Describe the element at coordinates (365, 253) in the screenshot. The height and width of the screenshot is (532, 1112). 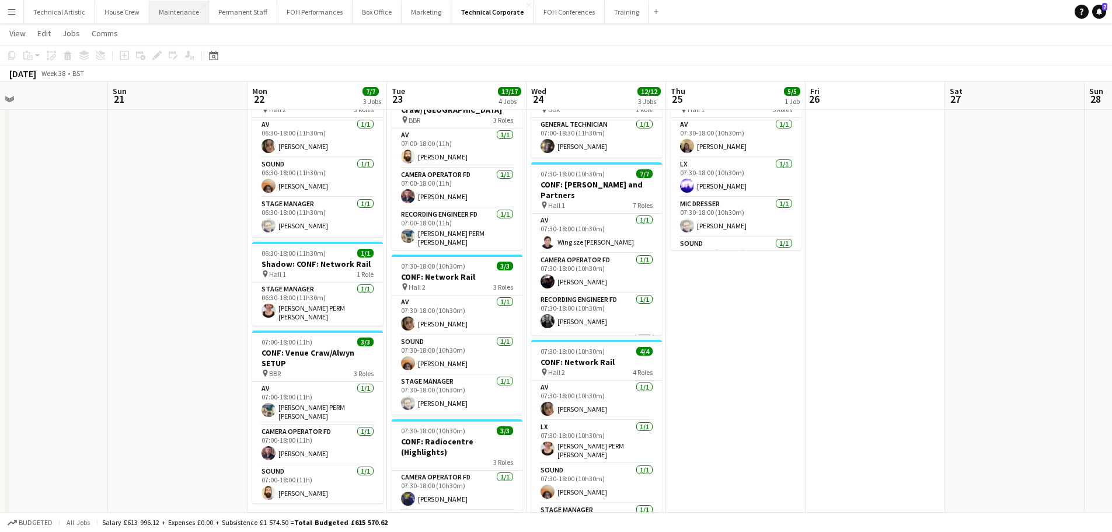
I see `span: 1/1` at that location.